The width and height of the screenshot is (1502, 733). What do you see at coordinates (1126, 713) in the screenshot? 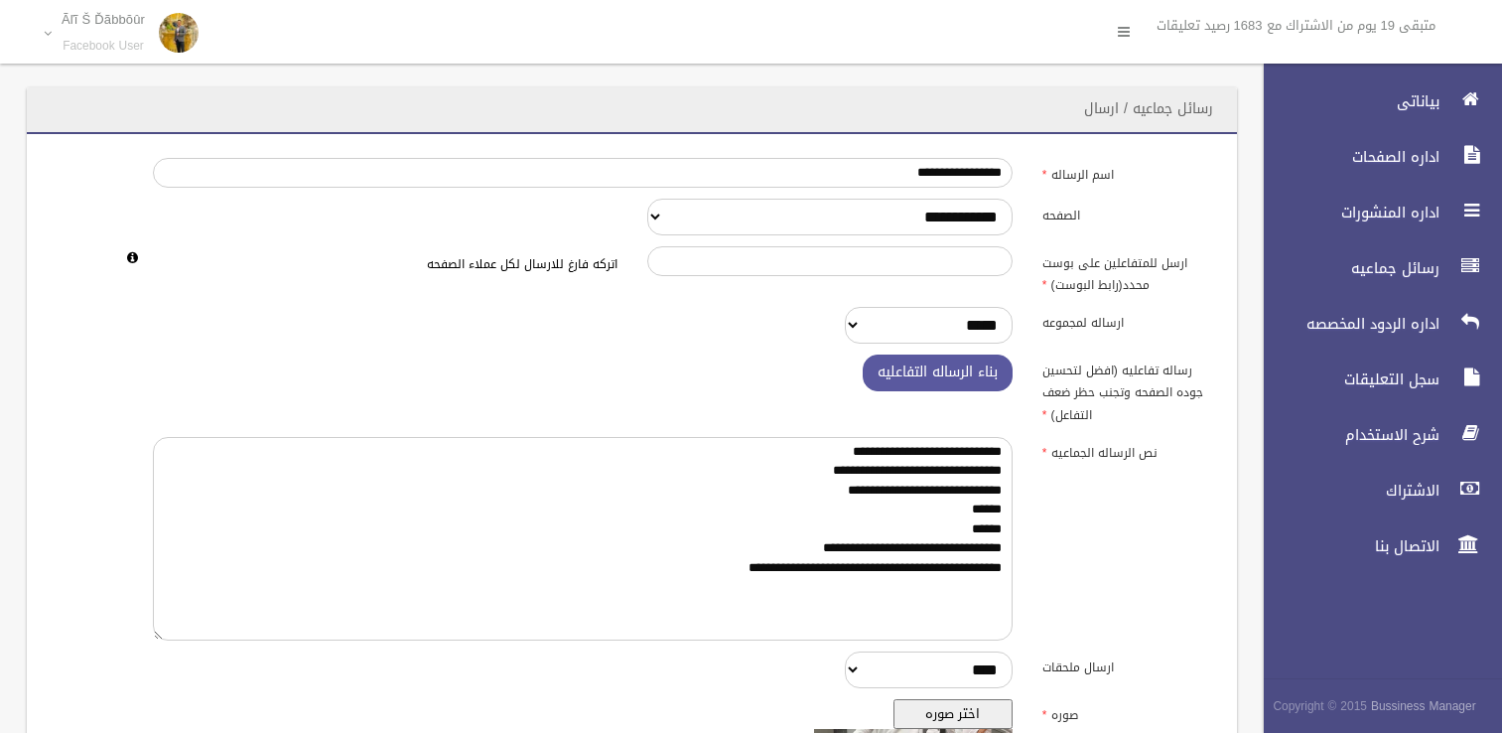
I see `label: صوره` at bounding box center [1126, 713].